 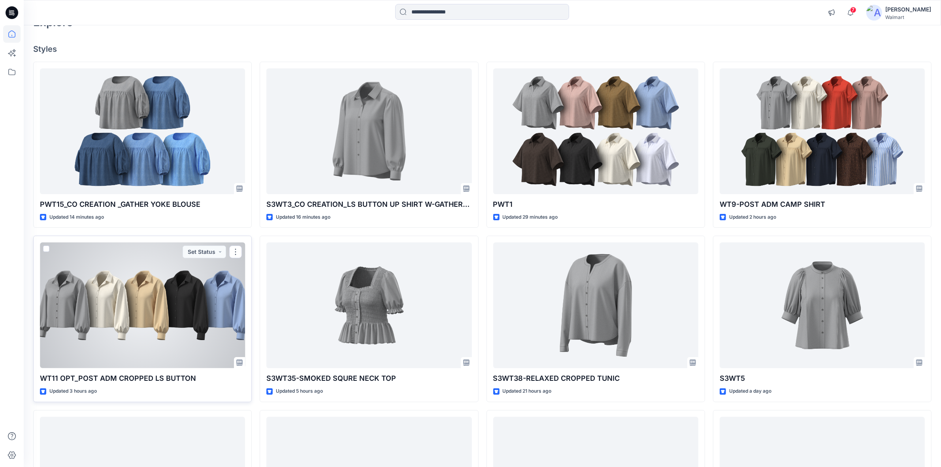 What do you see at coordinates (142, 378) in the screenshot?
I see `p: WT11 OPT_POST ADM CROPPED LS BUTTON` at bounding box center [142, 378].